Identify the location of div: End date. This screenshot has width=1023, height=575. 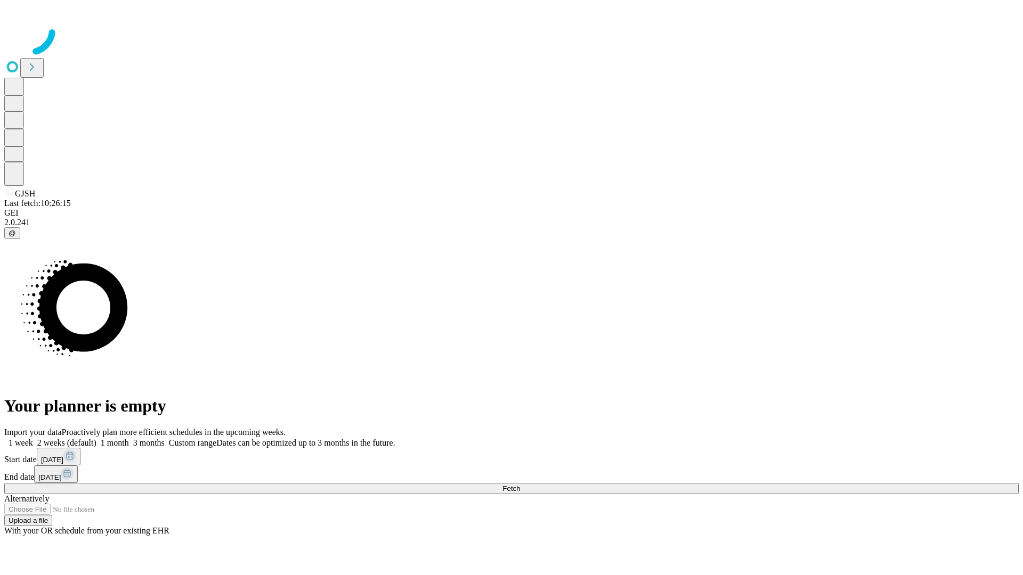
(511, 474).